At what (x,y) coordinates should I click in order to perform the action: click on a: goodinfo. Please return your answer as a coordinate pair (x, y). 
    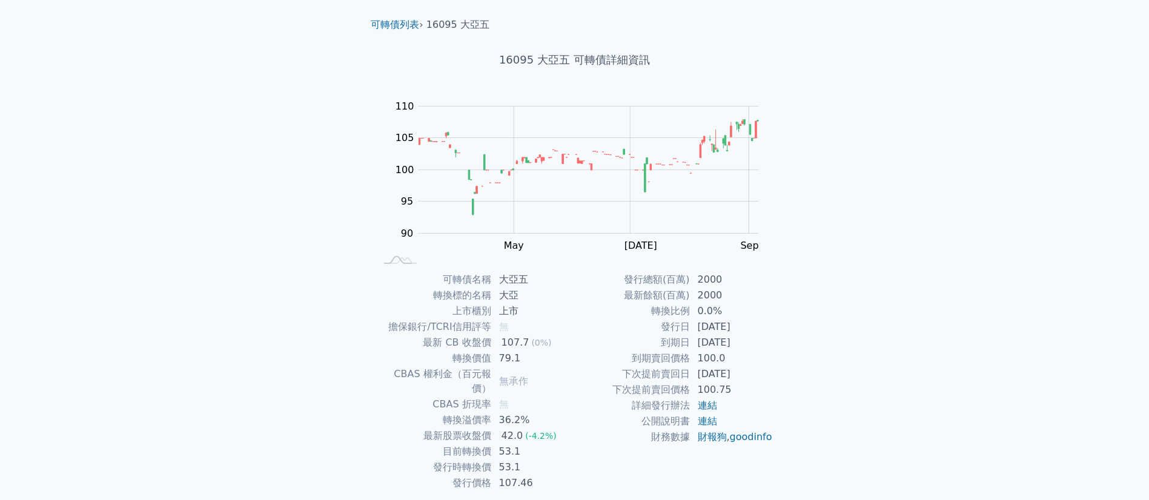
    Looking at the image, I should click on (751, 437).